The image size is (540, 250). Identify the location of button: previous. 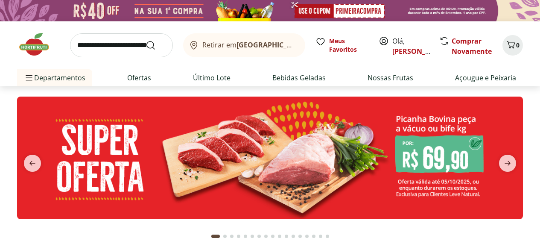
(32, 163).